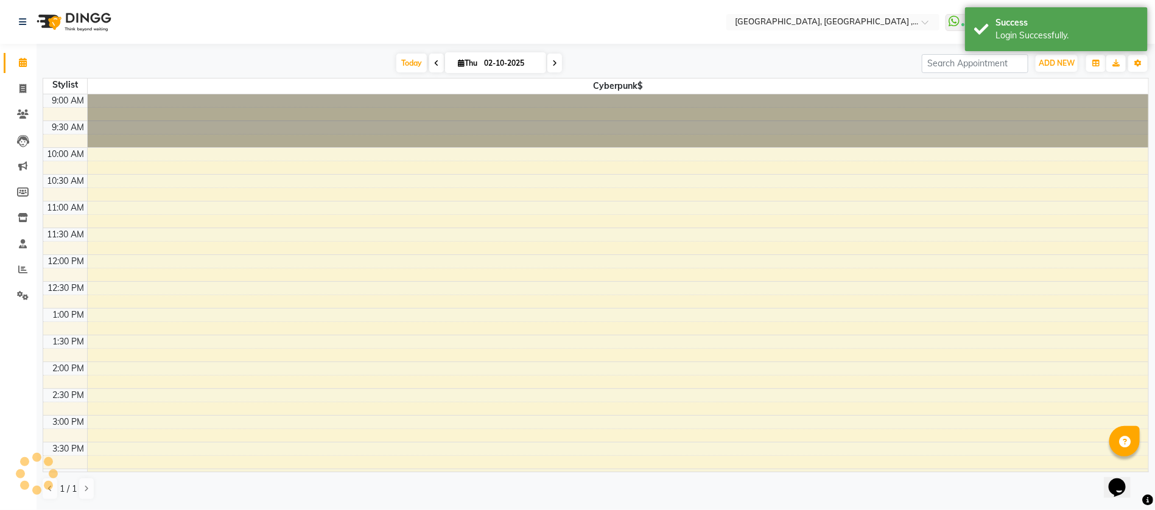  What do you see at coordinates (68, 489) in the screenshot?
I see `span: 1 / 1` at bounding box center [68, 489].